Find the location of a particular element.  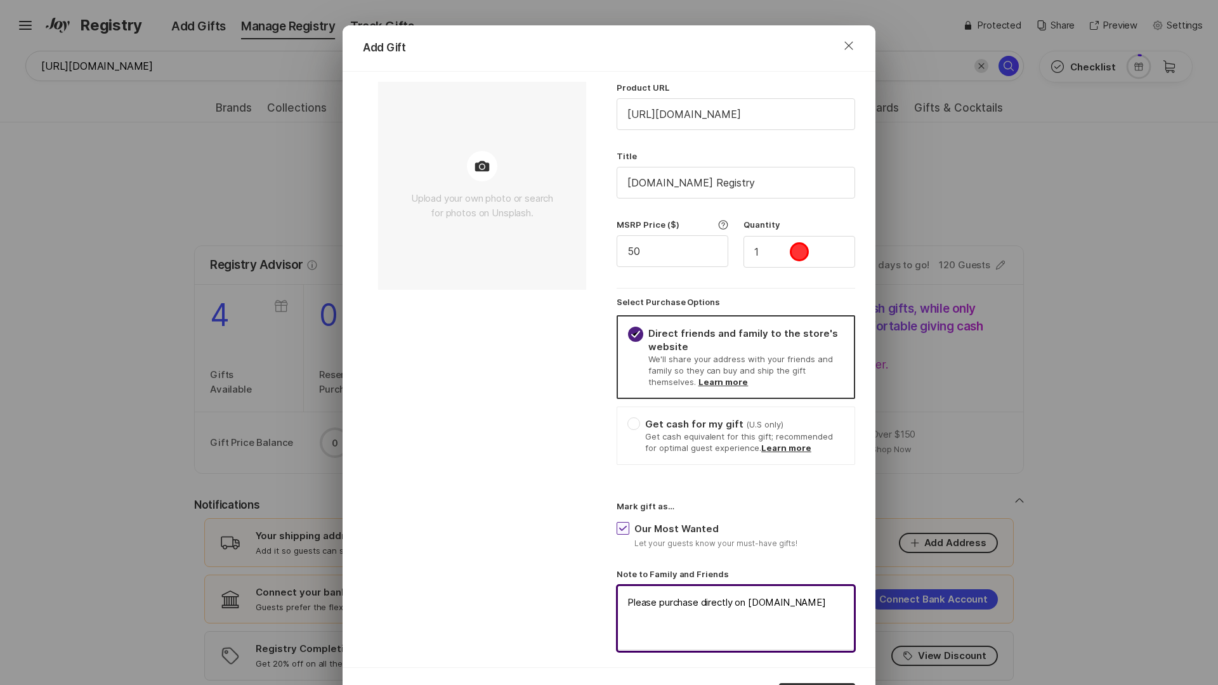

p: Select Purchase Options is located at coordinates (736, 302).